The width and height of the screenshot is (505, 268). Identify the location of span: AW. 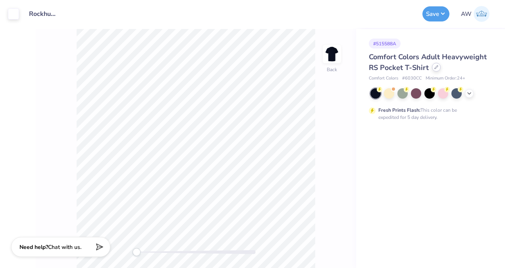
(466, 14).